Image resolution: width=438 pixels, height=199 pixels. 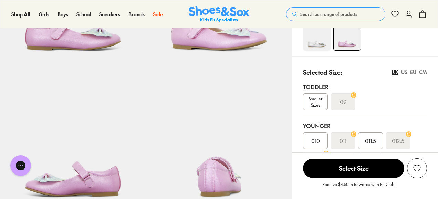 What do you see at coordinates (354, 168) in the screenshot?
I see `button: Select Size` at bounding box center [354, 168].